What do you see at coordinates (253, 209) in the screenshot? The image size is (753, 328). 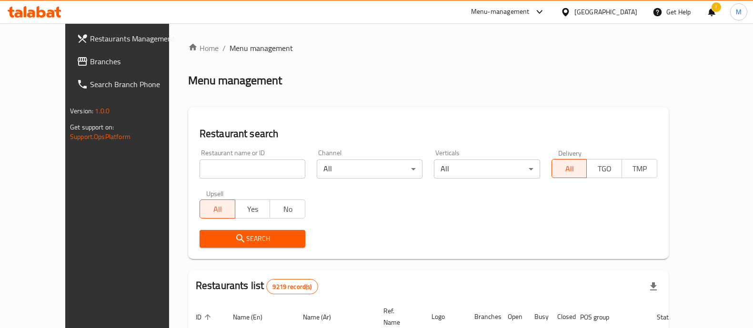 I see `span: Yes` at bounding box center [253, 209].